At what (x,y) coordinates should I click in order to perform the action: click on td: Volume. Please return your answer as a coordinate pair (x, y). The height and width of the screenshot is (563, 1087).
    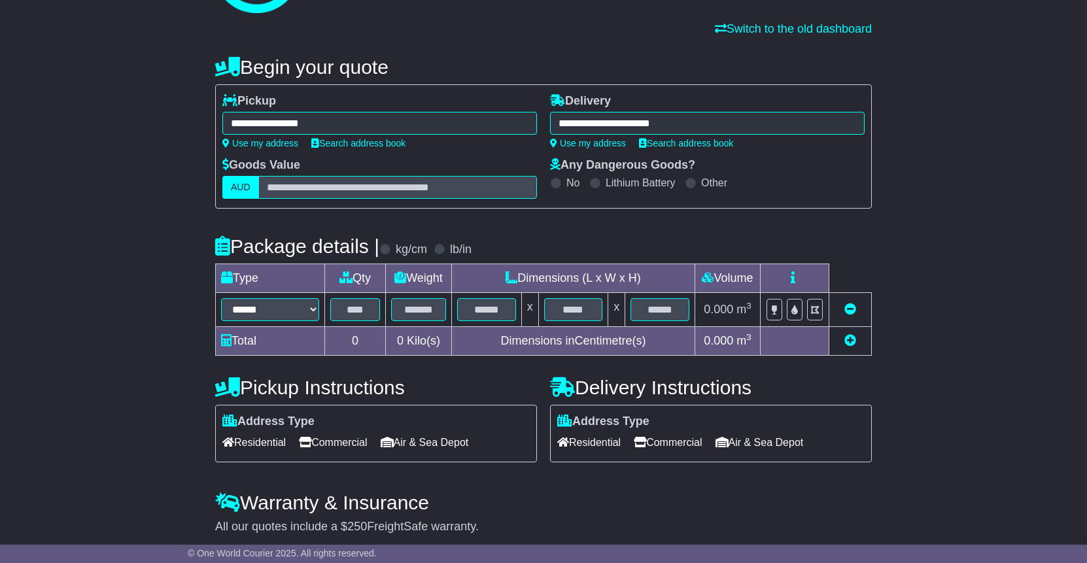
    Looking at the image, I should click on (727, 279).